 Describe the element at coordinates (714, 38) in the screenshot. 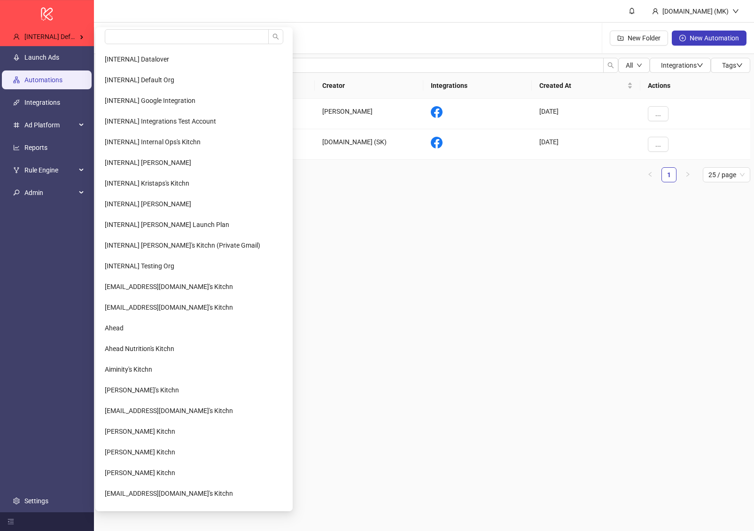

I see `span: New Automation` at that location.